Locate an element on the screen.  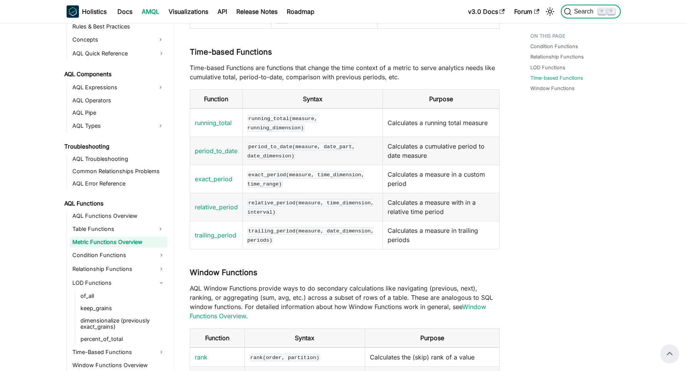
a: Time-Based Functions is located at coordinates (118, 352).